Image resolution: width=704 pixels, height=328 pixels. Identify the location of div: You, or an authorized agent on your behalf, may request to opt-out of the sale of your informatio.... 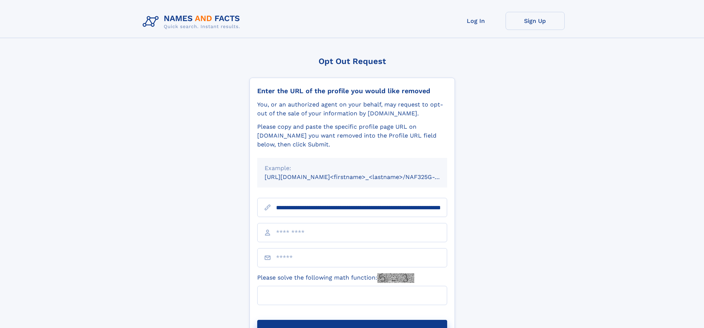
(352, 109).